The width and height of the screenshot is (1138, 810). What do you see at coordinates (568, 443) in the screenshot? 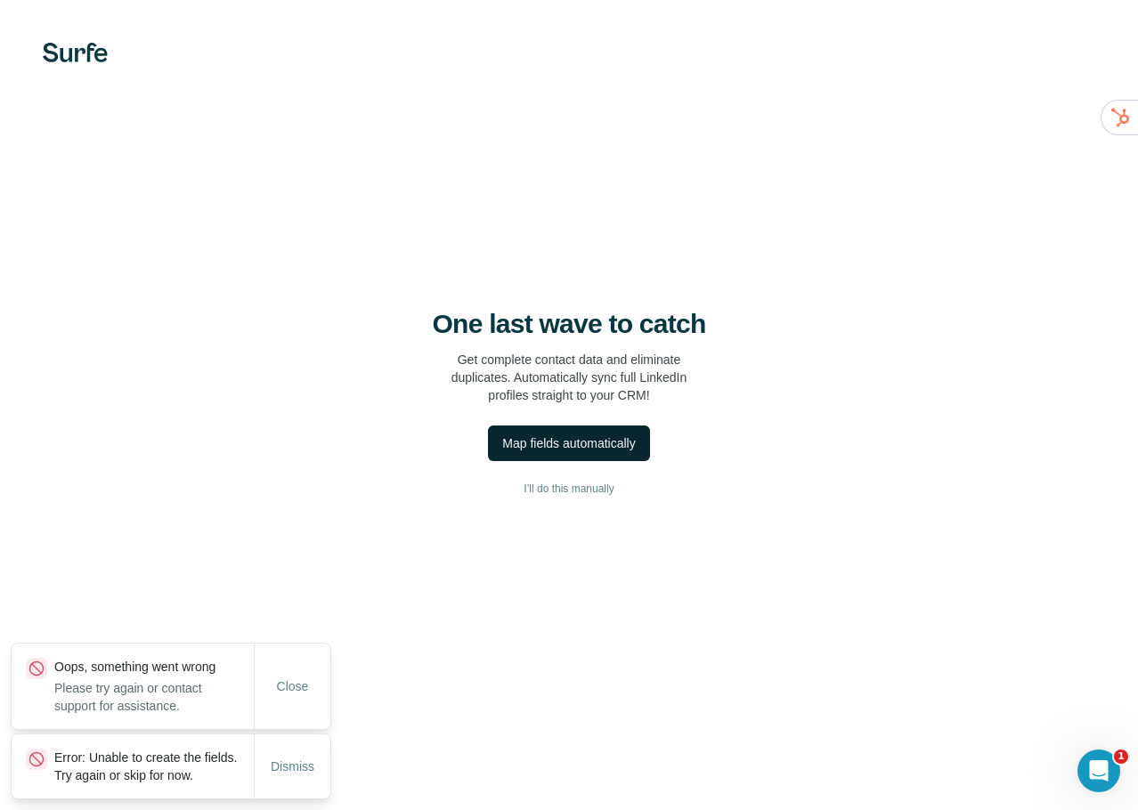
I see `button: Map fields automatically` at bounding box center [568, 443].